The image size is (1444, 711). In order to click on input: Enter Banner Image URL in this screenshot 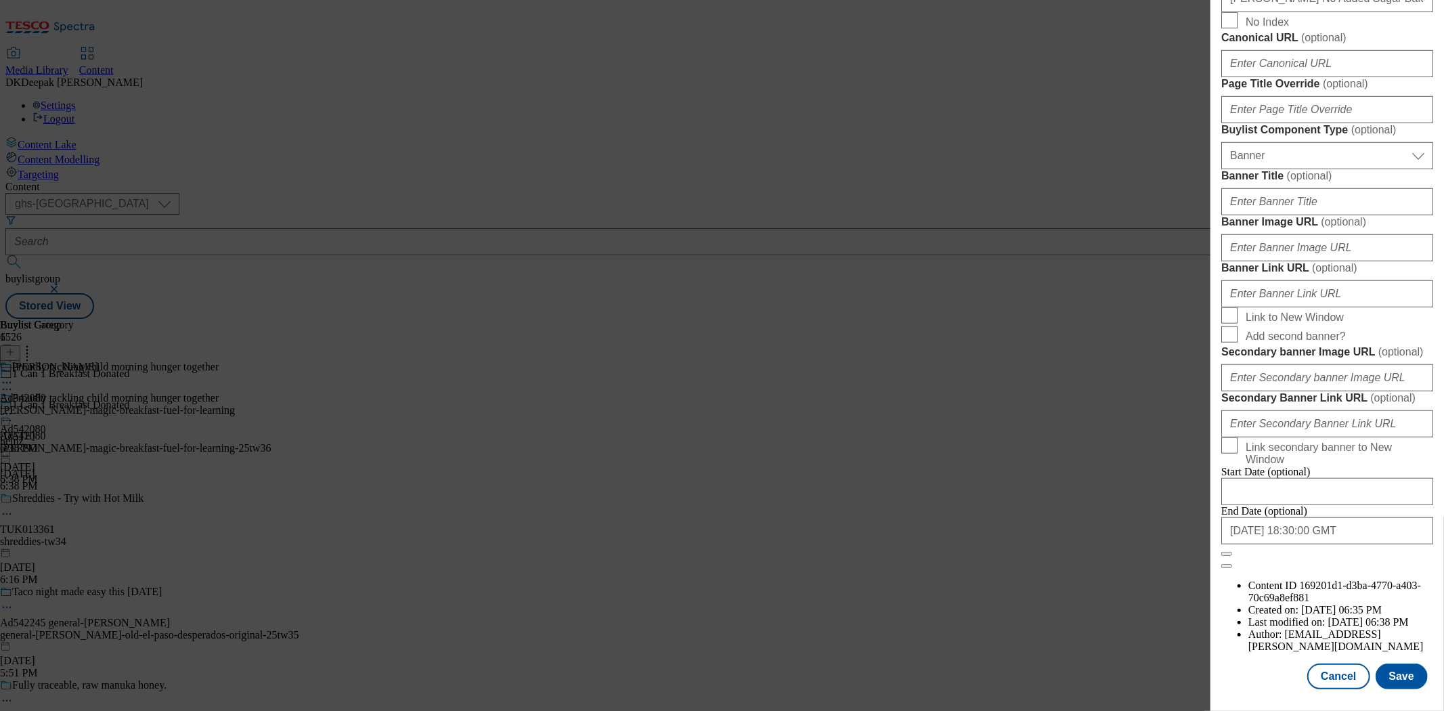, I will do `click(1326, 248)`.